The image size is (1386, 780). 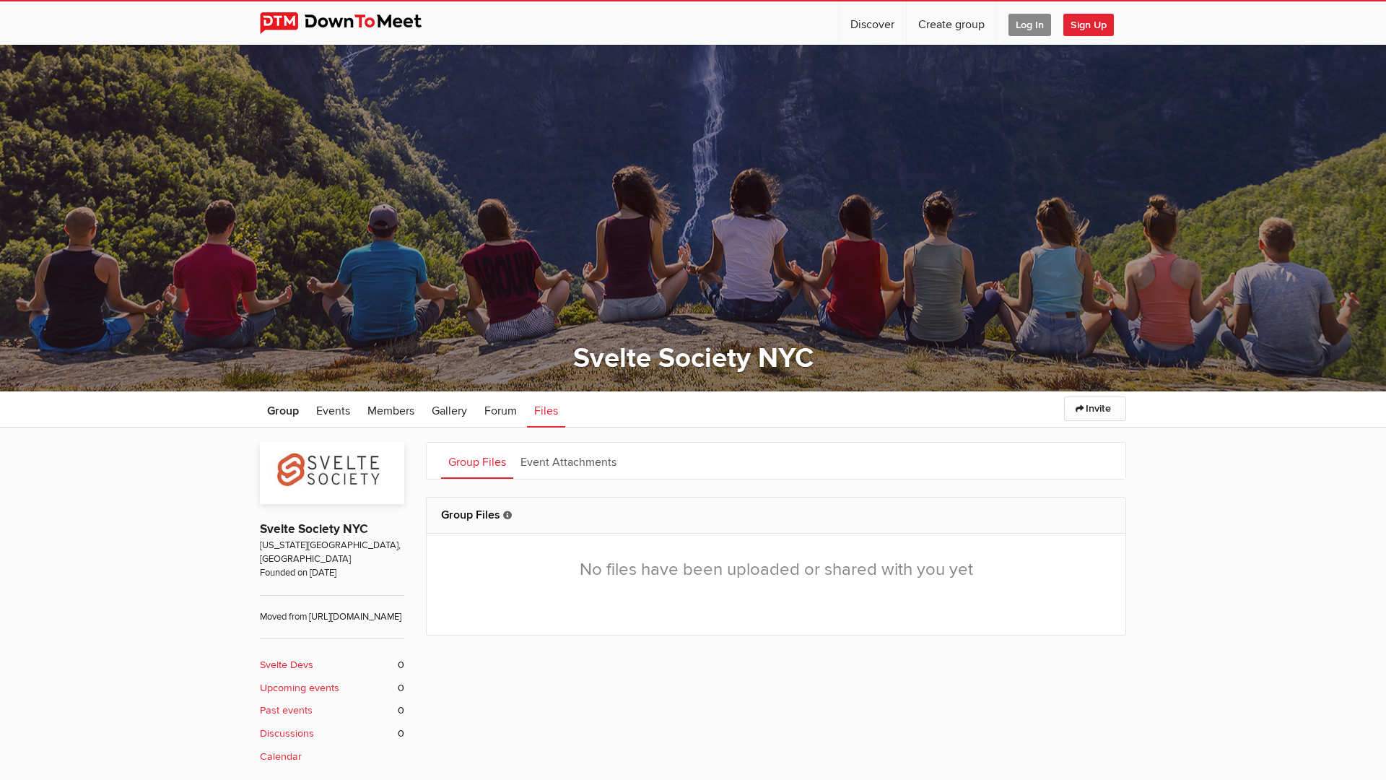 I want to click on a: Group, so click(x=283, y=409).